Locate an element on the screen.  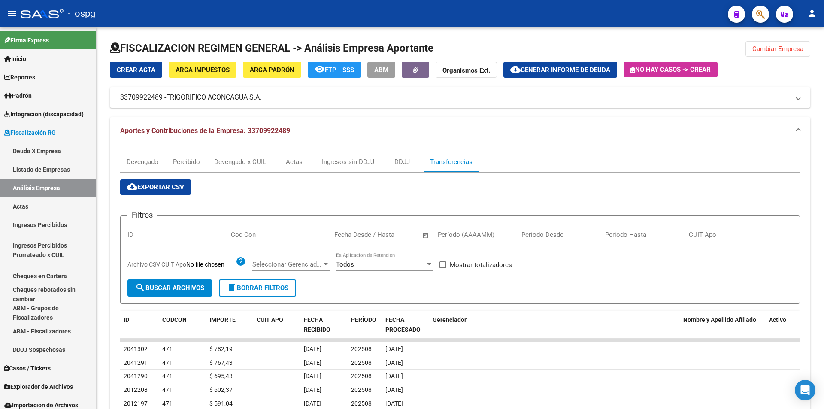
datatable-header-cell: PERÍODO is located at coordinates (365, 325).